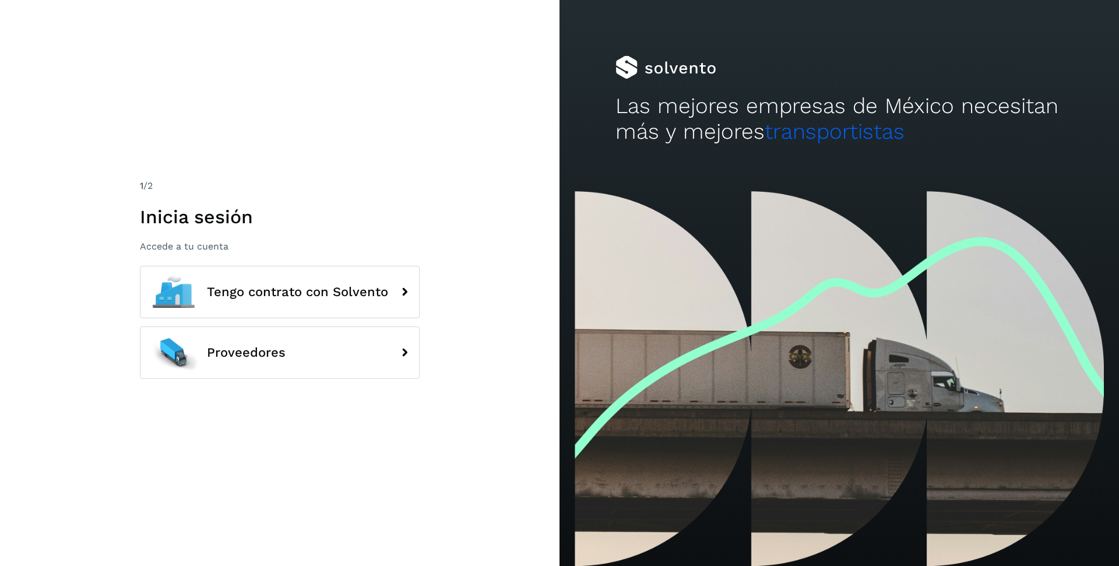 Image resolution: width=1119 pixels, height=566 pixels. Describe the element at coordinates (280, 292) in the screenshot. I see `button: Tengo contrato con Solvento` at that location.